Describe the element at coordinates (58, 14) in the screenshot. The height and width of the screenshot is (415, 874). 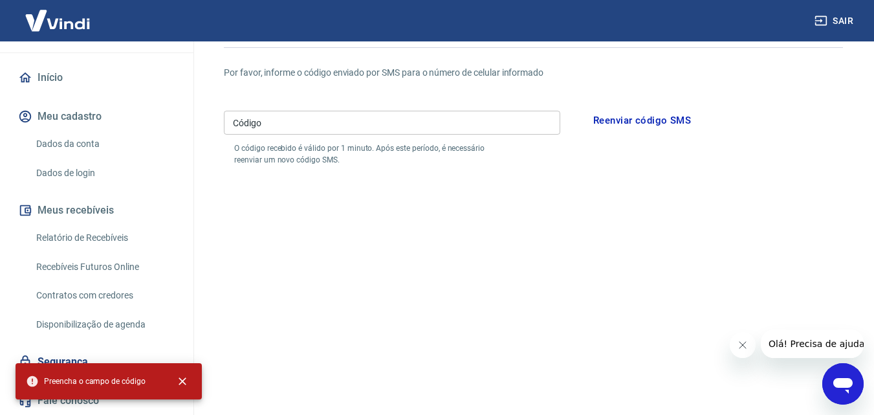
I see `span: Olá! Precisa de ajuda?` at that location.